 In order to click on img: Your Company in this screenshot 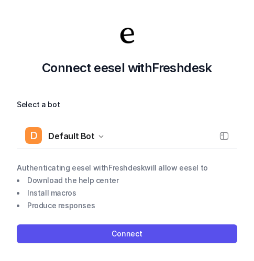, I will do `click(127, 36)`.